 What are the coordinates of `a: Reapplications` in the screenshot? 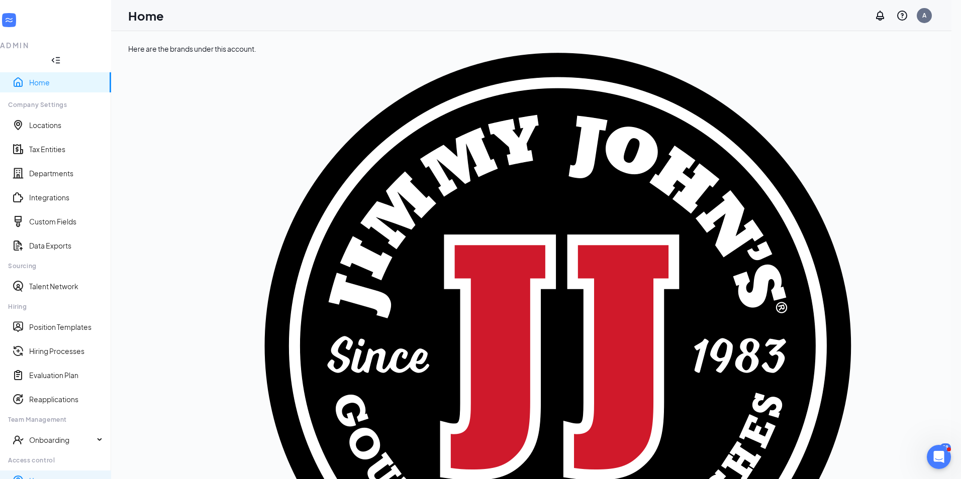 It's located at (66, 399).